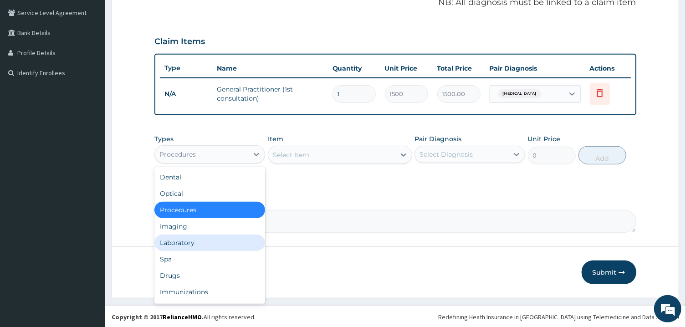 The width and height of the screenshot is (686, 327). What do you see at coordinates (180, 42) in the screenshot?
I see `h3: Claim Items` at bounding box center [180, 42].